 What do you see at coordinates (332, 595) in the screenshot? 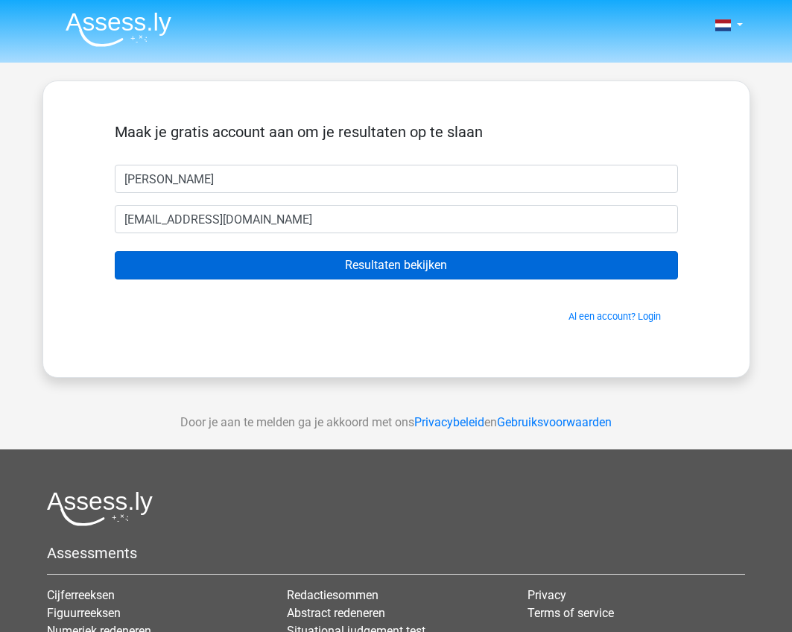
I see `a: Redactiesommen` at bounding box center [332, 595].